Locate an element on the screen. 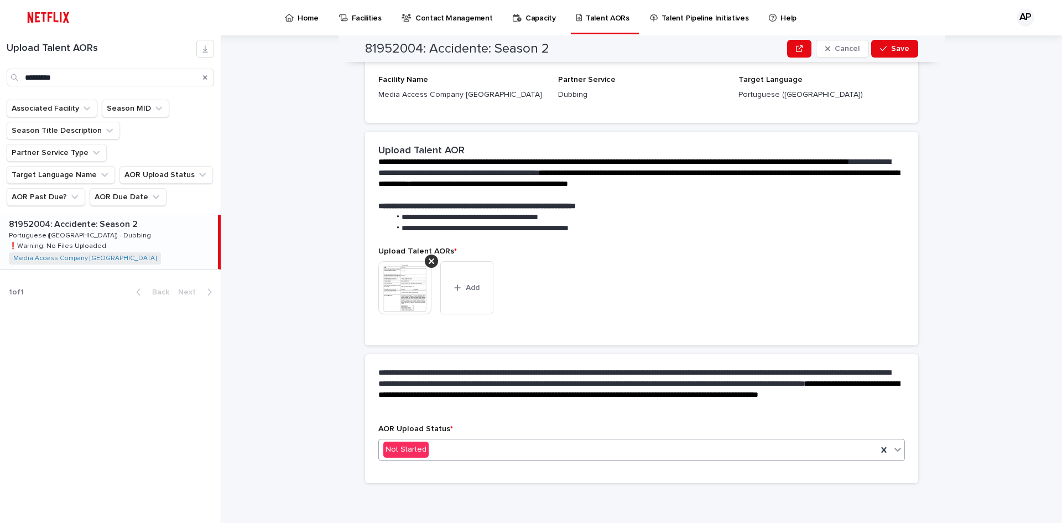 The height and width of the screenshot is (523, 1062). p: Dubbing is located at coordinates (641, 95).